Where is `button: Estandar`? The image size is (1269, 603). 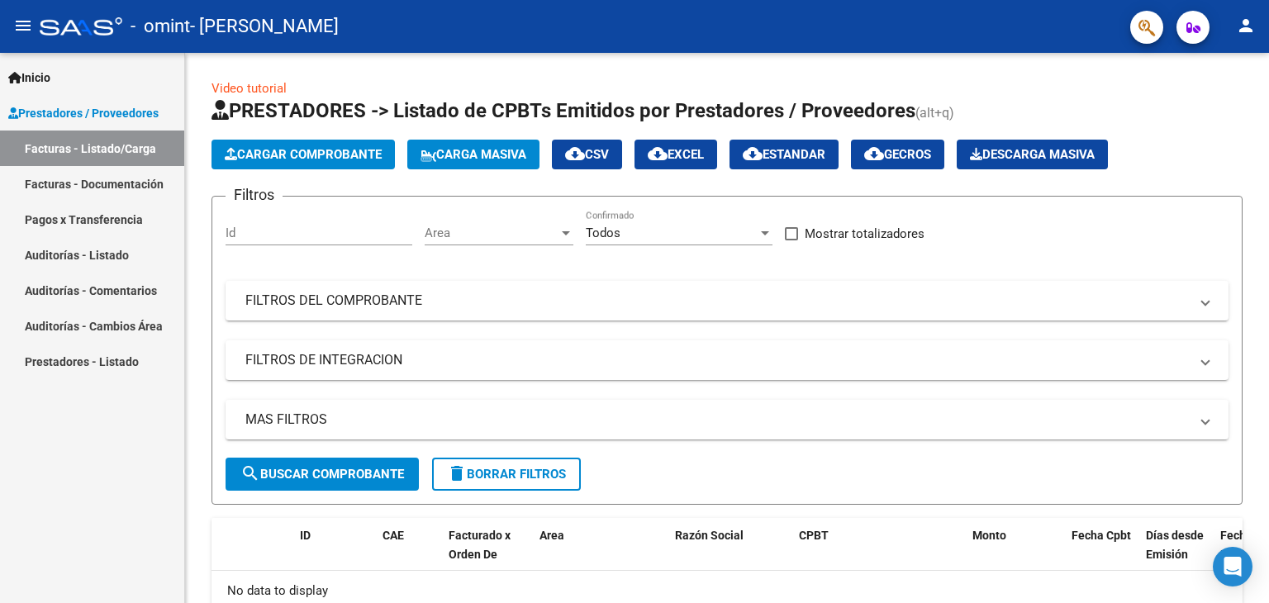 button: Estandar is located at coordinates (784, 154).